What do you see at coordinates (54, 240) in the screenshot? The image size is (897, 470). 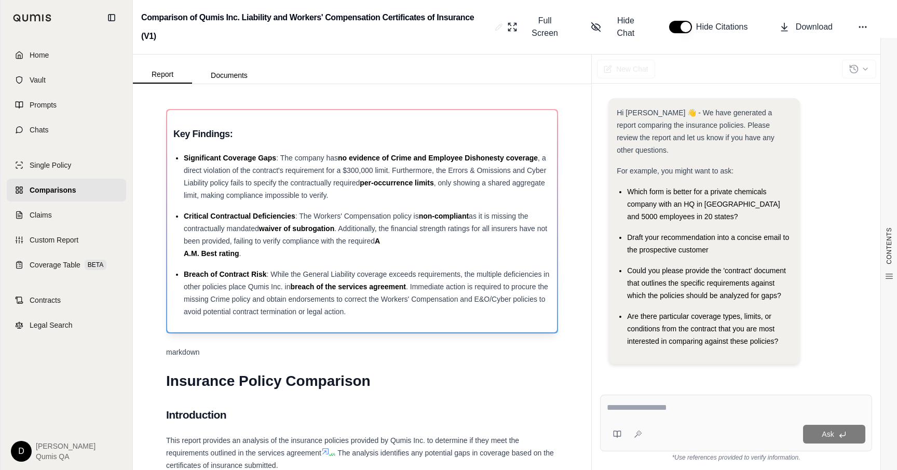 I see `span: Custom Report` at bounding box center [54, 240].